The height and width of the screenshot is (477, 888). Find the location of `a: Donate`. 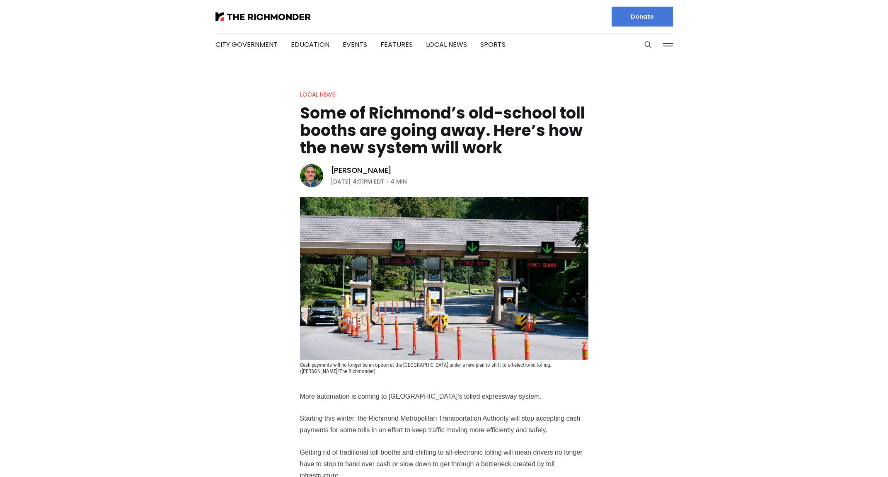

a: Donate is located at coordinates (642, 17).